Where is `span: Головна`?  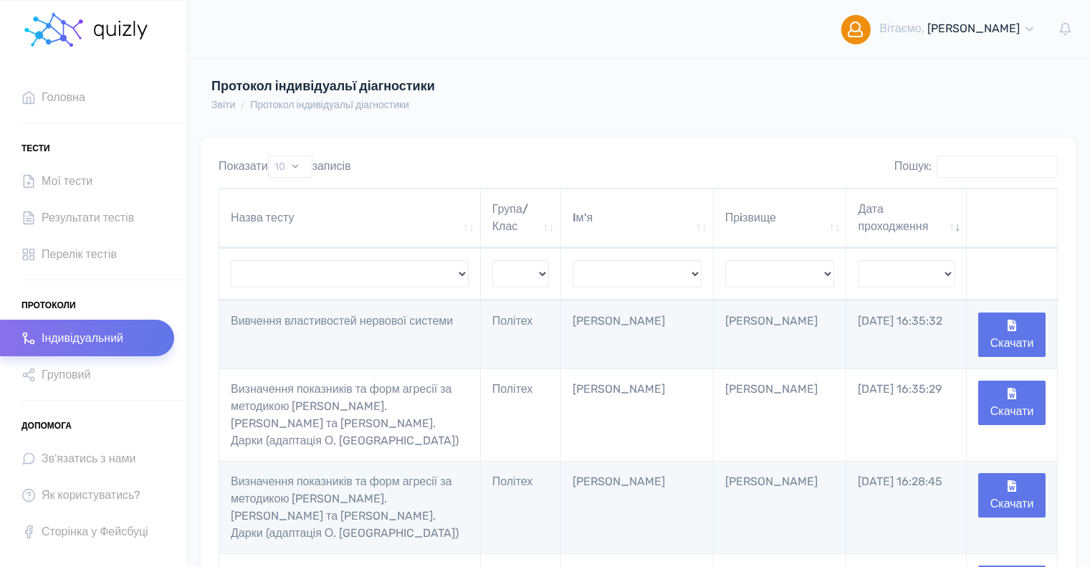 span: Головна is located at coordinates (63, 97).